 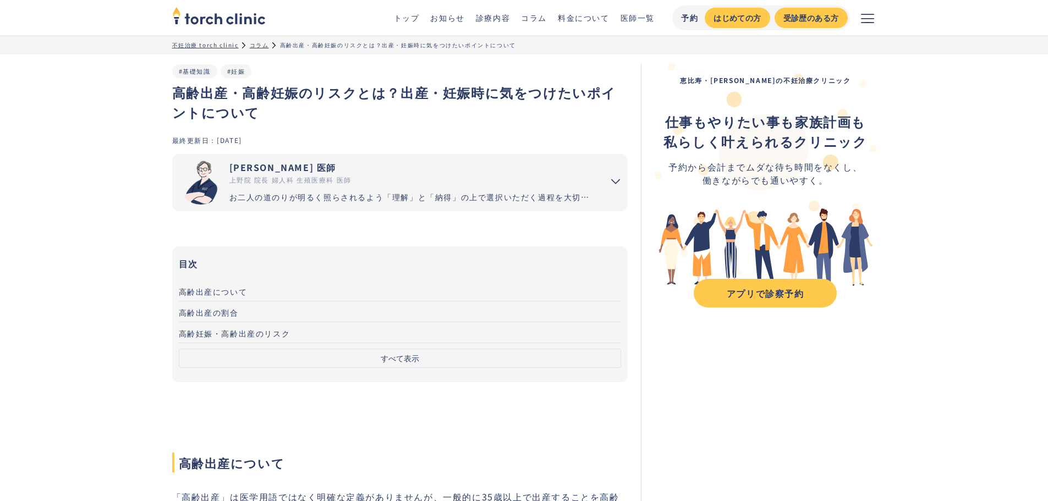 I want to click on strong: 仕事もやりたい事も家族計画も, so click(x=765, y=121).